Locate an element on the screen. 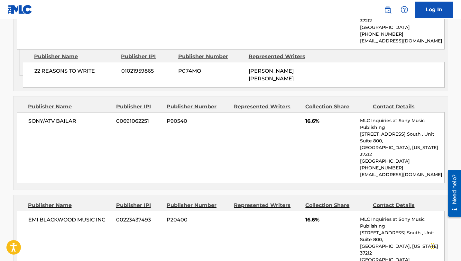 The image size is (461, 261). div: Chat Widget is located at coordinates (445, 246).